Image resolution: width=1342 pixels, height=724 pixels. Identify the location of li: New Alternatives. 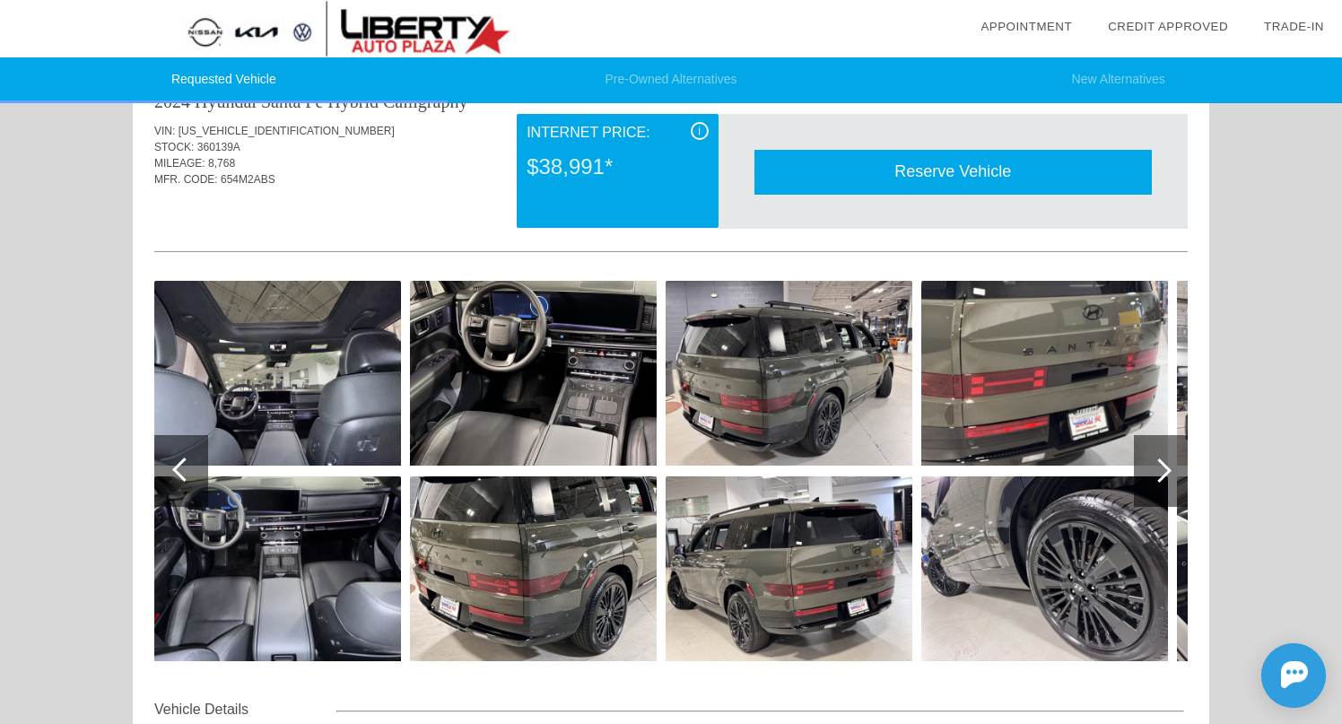
(1118, 80).